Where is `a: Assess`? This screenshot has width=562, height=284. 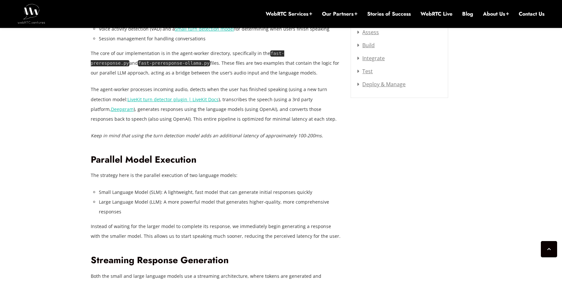 a: Assess is located at coordinates (368, 32).